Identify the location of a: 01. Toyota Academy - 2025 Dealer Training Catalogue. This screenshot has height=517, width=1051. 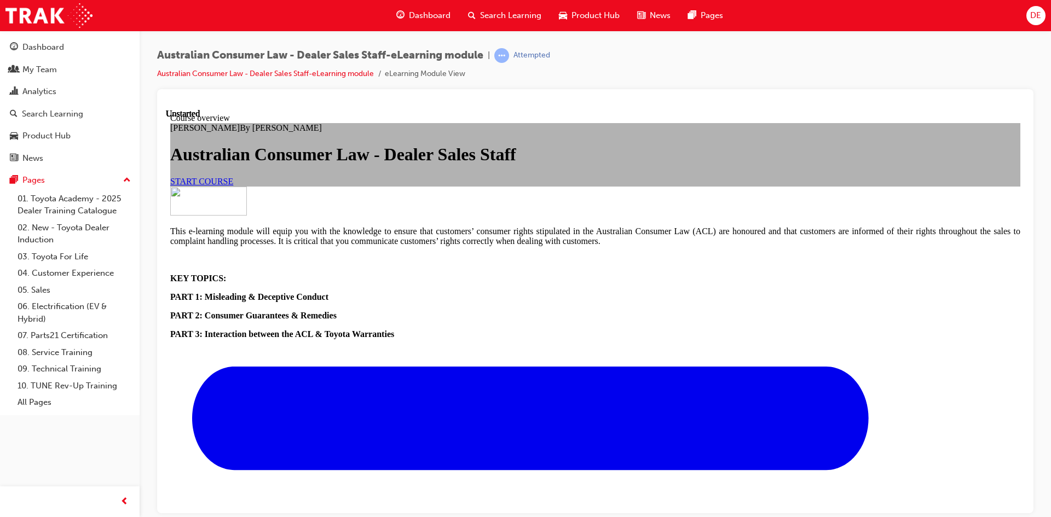
(74, 205).